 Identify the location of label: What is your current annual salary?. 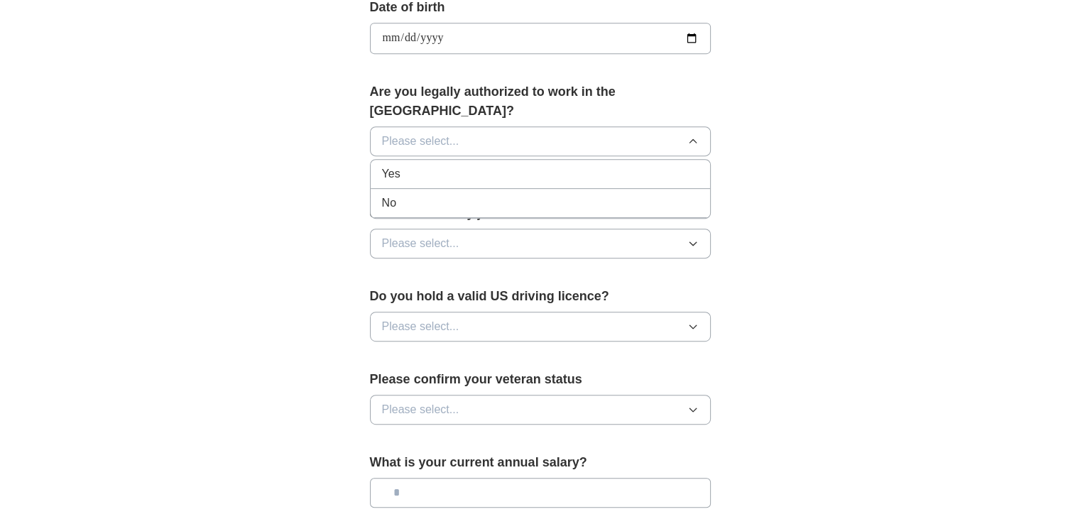
(541, 462).